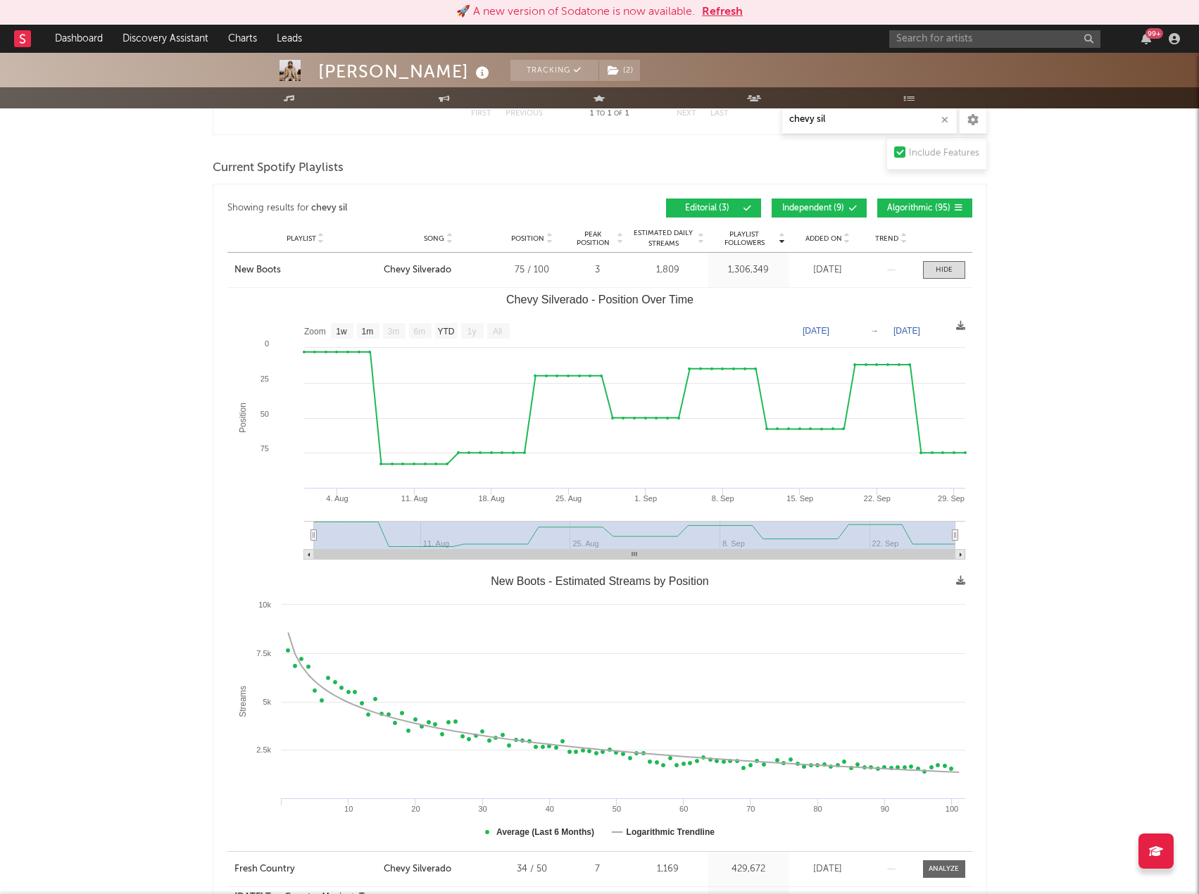  What do you see at coordinates (600, 710) in the screenshot?
I see `svg: New Boots - Estimated Streams by Position` at bounding box center [600, 710].